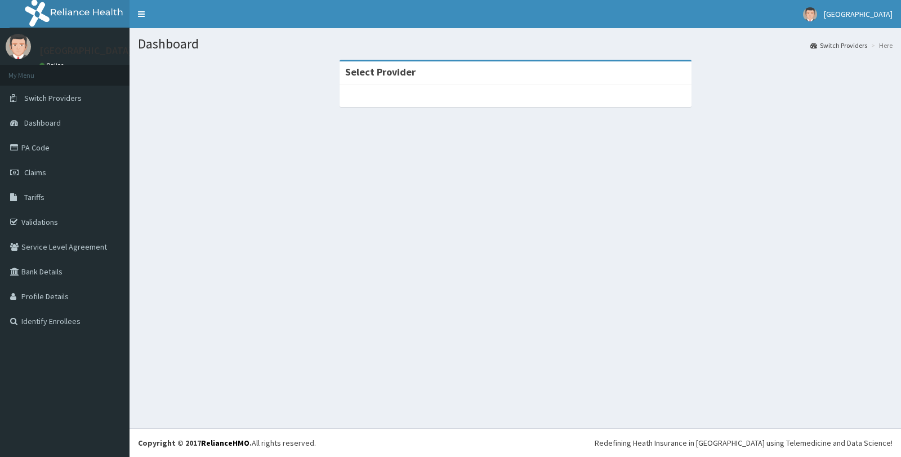 The width and height of the screenshot is (901, 457). I want to click on a: RelianceHMO, so click(225, 443).